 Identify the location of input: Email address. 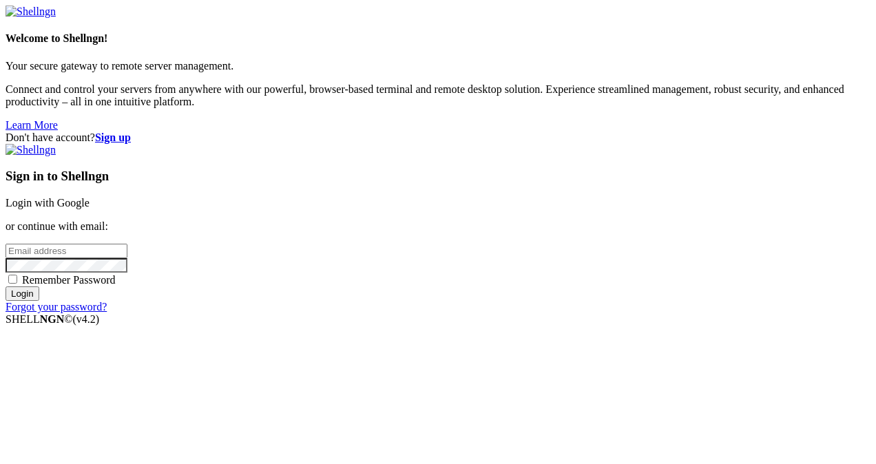
(66, 251).